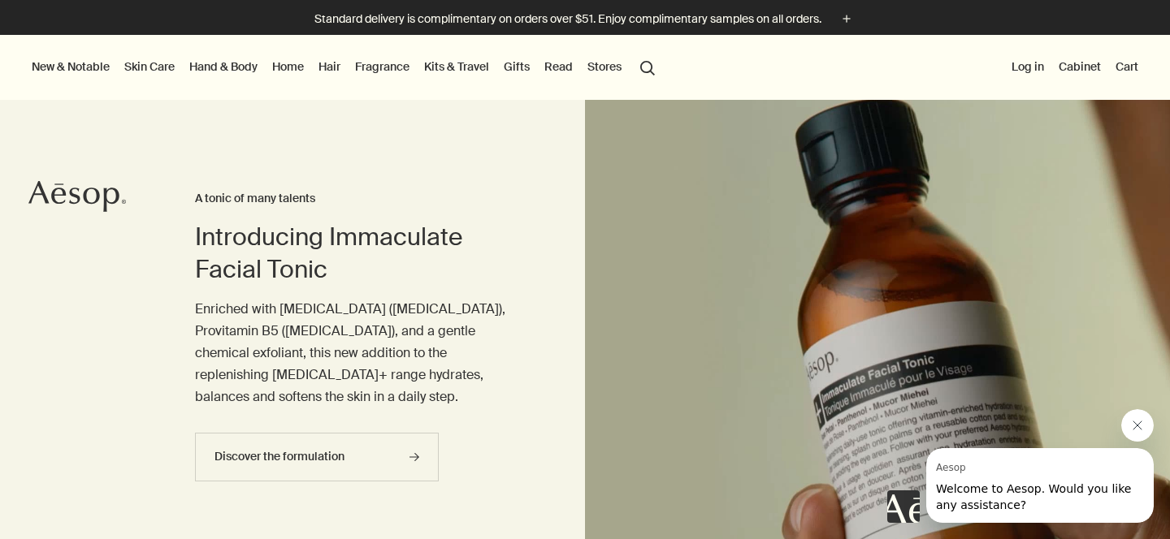 The width and height of the screenshot is (1170, 539). What do you see at coordinates (77, 198) in the screenshot?
I see `a: Aesop` at bounding box center [77, 198].